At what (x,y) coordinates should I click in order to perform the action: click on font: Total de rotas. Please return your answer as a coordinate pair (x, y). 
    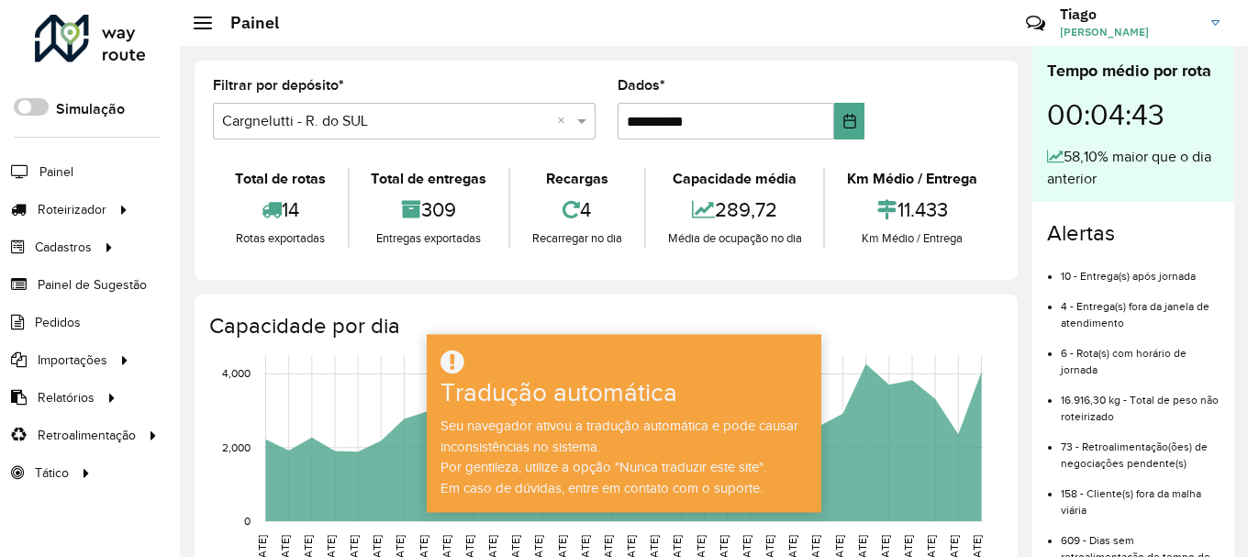
    Looking at the image, I should click on (280, 178).